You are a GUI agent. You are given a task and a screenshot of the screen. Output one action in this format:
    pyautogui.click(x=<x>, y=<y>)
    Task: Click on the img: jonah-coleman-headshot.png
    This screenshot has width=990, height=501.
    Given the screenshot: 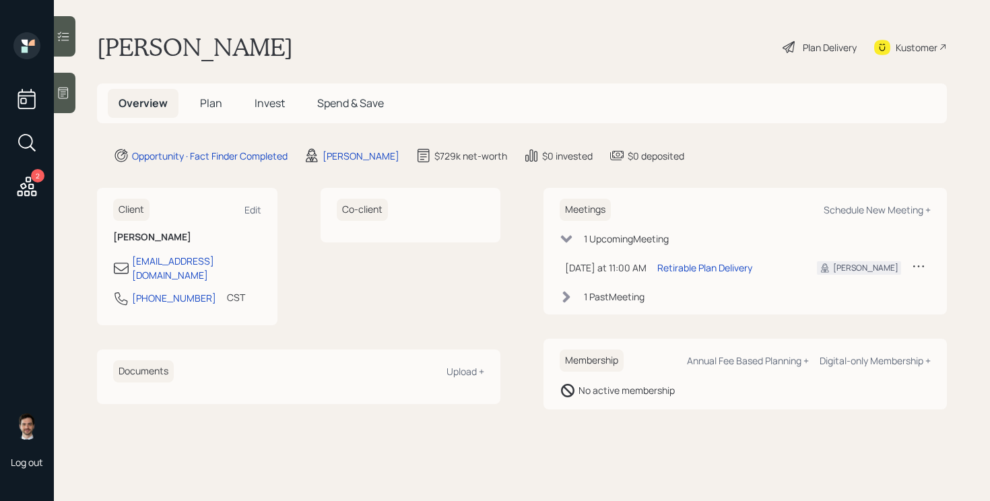 What is the action you would take?
    pyautogui.click(x=27, y=426)
    